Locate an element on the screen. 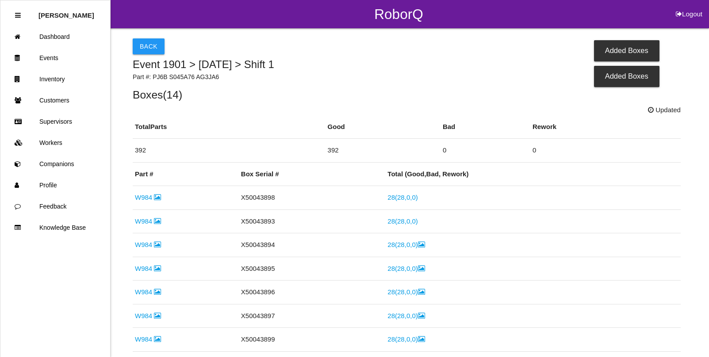 The width and height of the screenshot is (709, 357). th: Rework is located at coordinates (605, 127).